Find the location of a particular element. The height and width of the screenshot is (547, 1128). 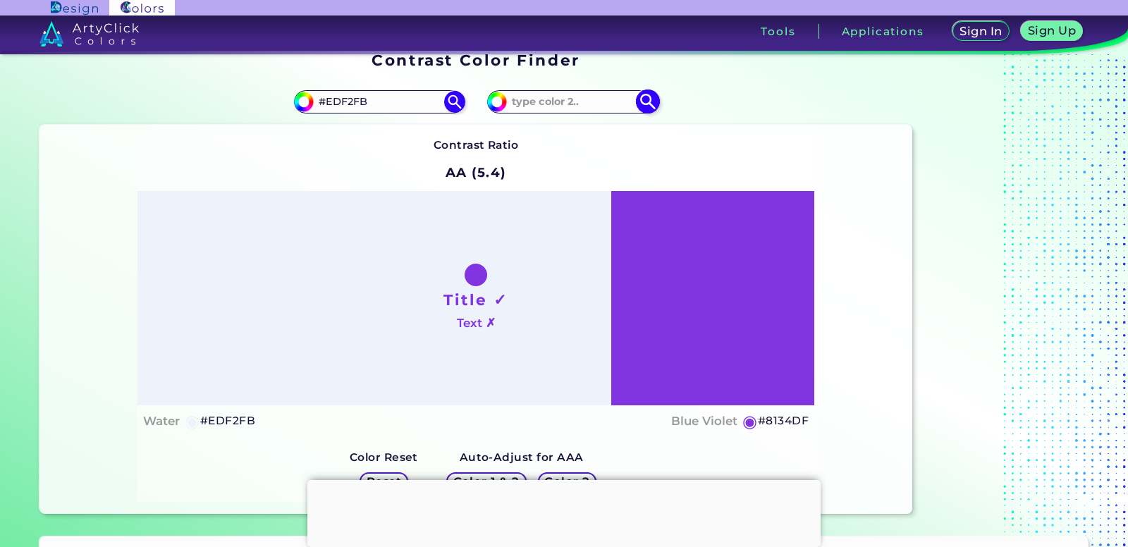

h2: AA (5.4) is located at coordinates (476, 173).